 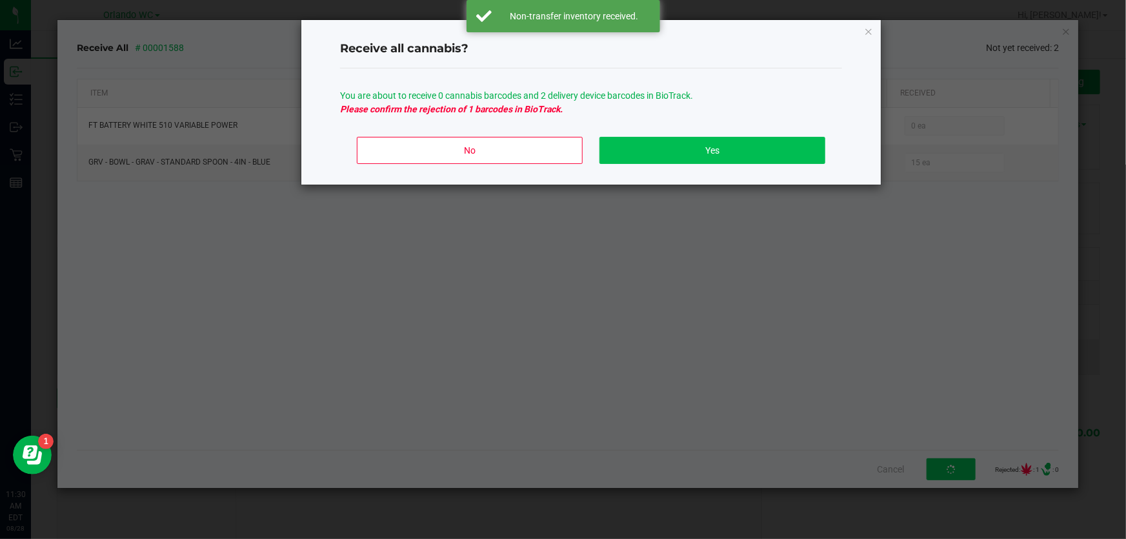 I want to click on button: Close, so click(x=868, y=31).